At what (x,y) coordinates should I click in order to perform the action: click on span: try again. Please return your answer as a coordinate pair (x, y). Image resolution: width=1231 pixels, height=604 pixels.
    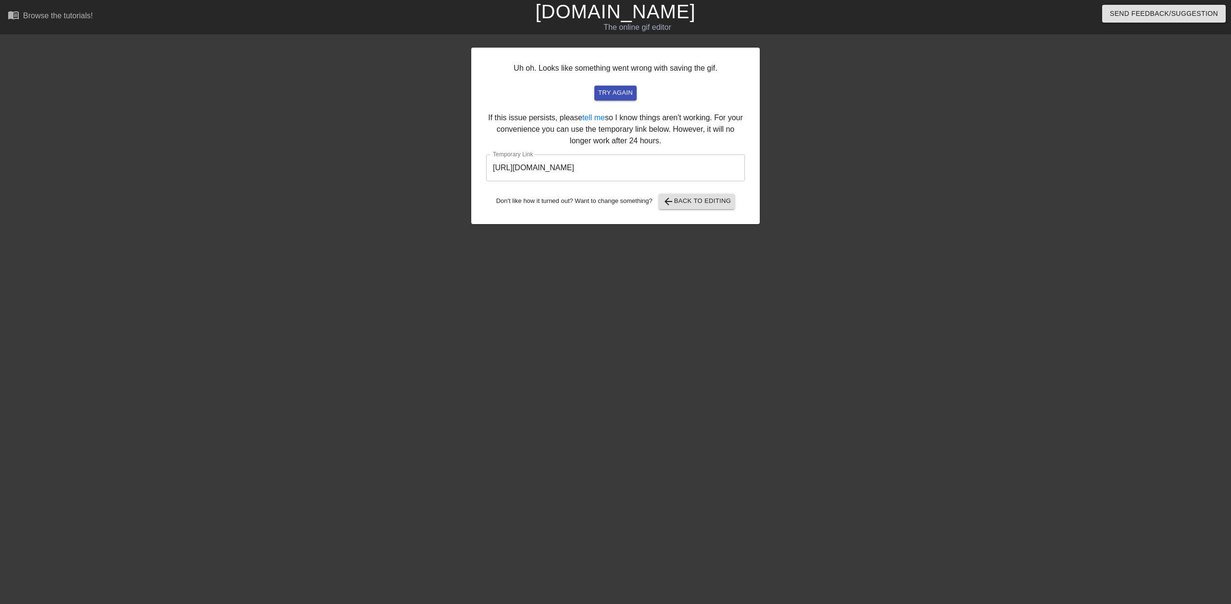
    Looking at the image, I should click on (616, 93).